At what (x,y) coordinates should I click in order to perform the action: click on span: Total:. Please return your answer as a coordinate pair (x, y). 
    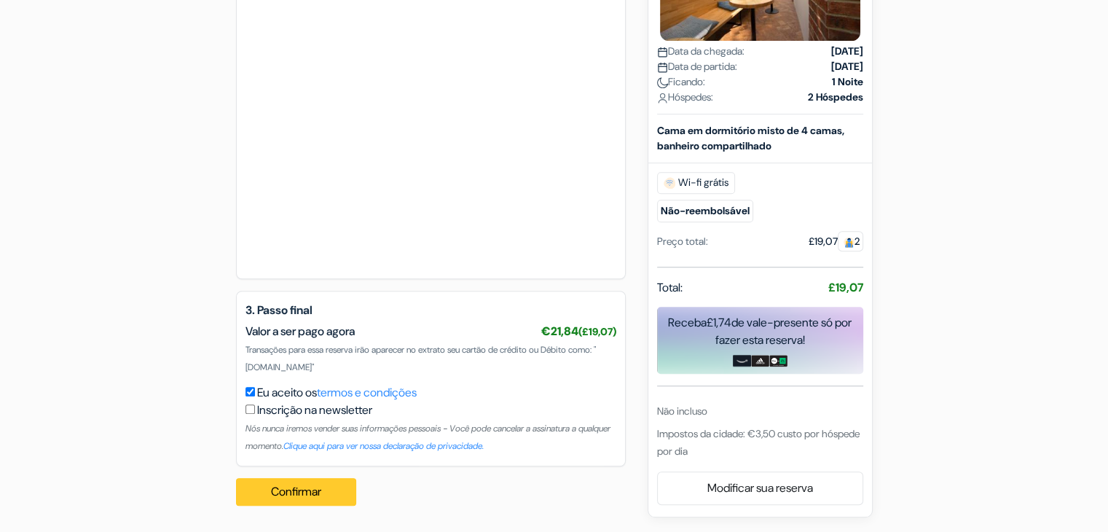
    Looking at the image, I should click on (669, 288).